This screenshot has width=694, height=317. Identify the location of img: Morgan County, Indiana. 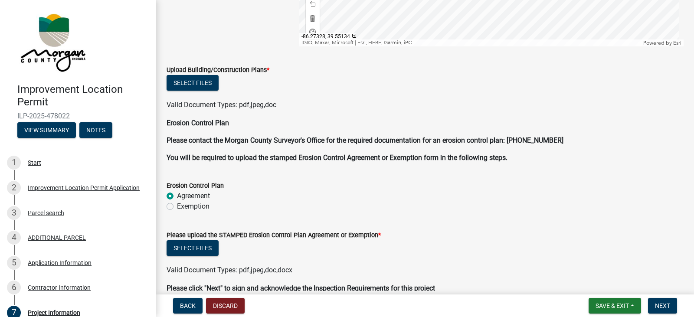
(52, 42).